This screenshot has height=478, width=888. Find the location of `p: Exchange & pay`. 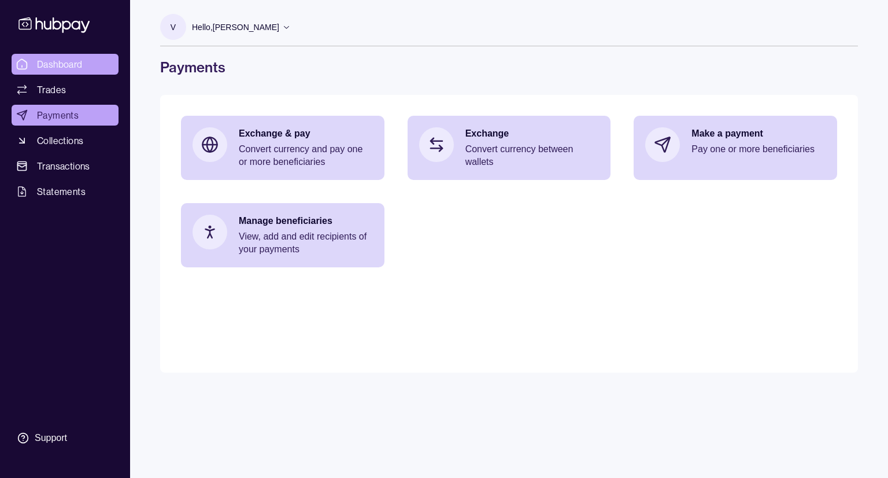

p: Exchange & pay is located at coordinates (306, 134).